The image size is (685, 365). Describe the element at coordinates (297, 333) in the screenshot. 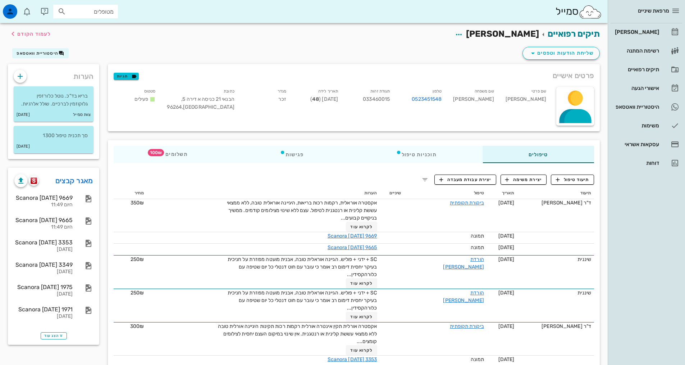

I see `span: אקסטרה אורלית תקין אינטרה אורלית רקמות רכות תקינות היגיינה אורלית טובה ללא ממצאי עששת קלינית או ר...` at that location.